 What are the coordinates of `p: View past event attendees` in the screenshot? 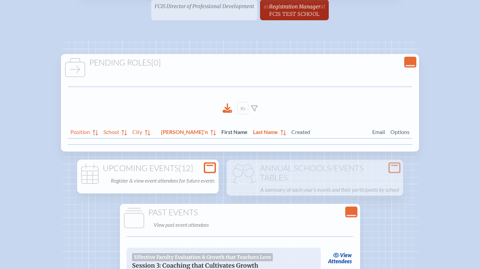 It's located at (255, 225).